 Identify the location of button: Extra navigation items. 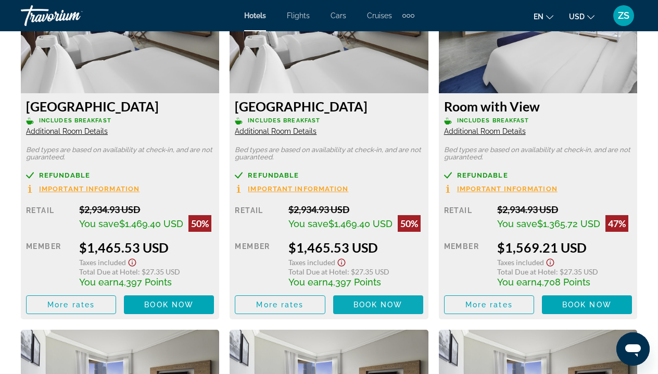
(408, 16).